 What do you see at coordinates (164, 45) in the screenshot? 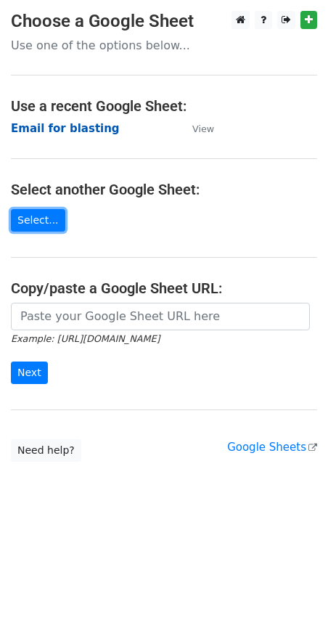
I see `p: Use one of the options below...` at bounding box center [164, 45].